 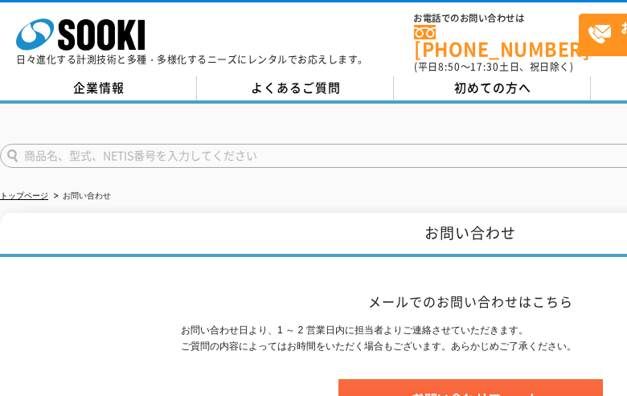 What do you see at coordinates (80, 196) in the screenshot?
I see `li: お問い合わせ` at bounding box center [80, 196].